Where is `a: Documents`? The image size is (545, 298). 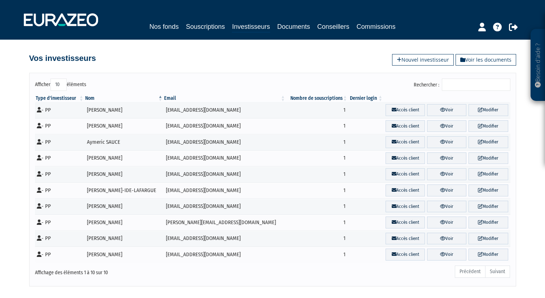 a: Documents is located at coordinates (293, 27).